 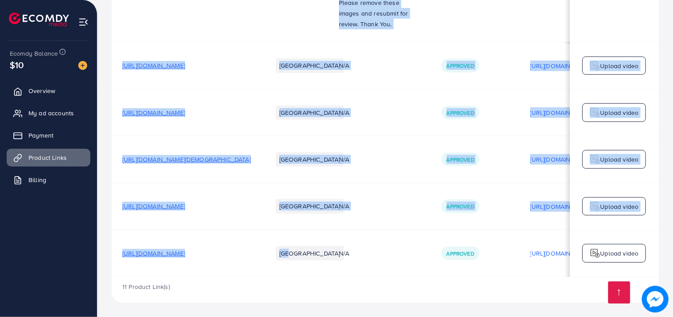 I want to click on span: Billing, so click(x=37, y=180).